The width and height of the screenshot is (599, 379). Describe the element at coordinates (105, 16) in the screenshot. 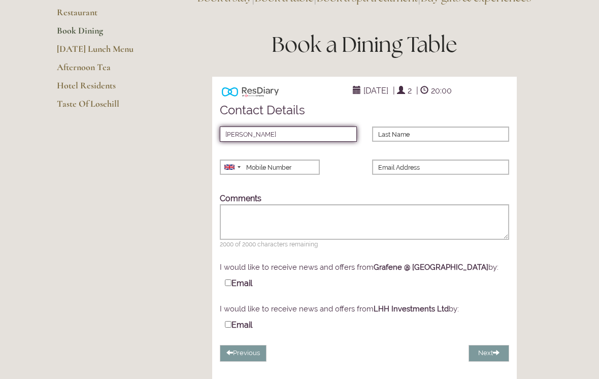

I see `a: Restaurant` at that location.